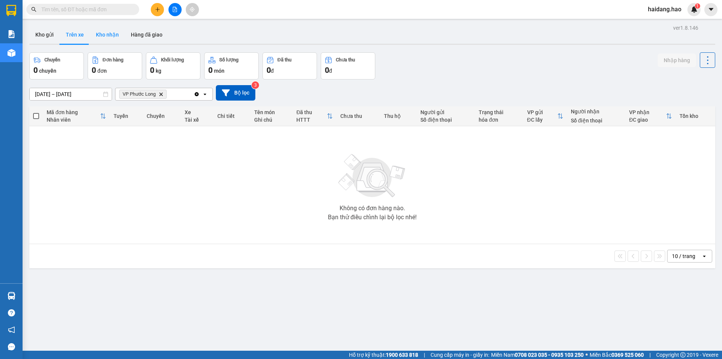 The width and height of the screenshot is (722, 359). What do you see at coordinates (236, 93) in the screenshot?
I see `button: Bộ lọc` at bounding box center [236, 93].